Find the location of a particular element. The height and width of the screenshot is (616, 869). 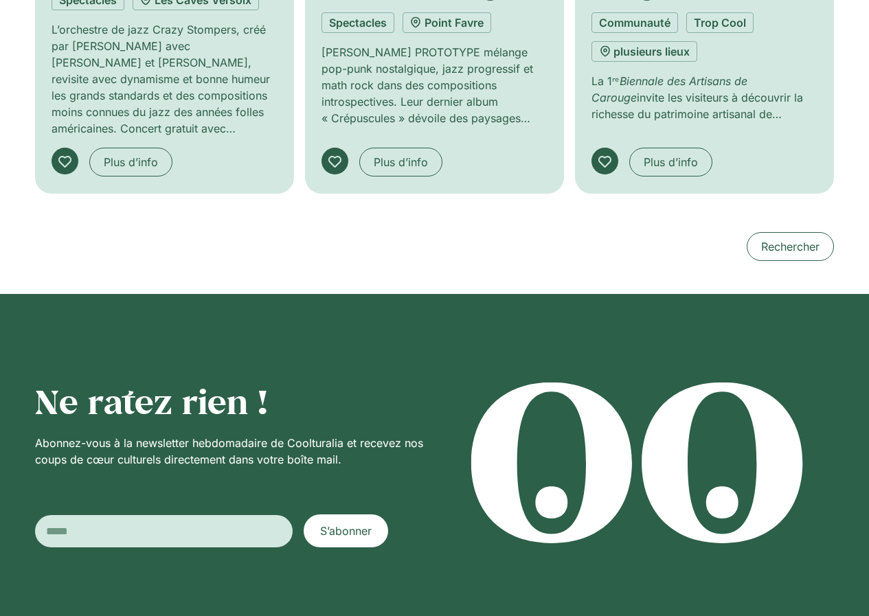

em: Biennale des Artisans de Carouge is located at coordinates (669, 89).